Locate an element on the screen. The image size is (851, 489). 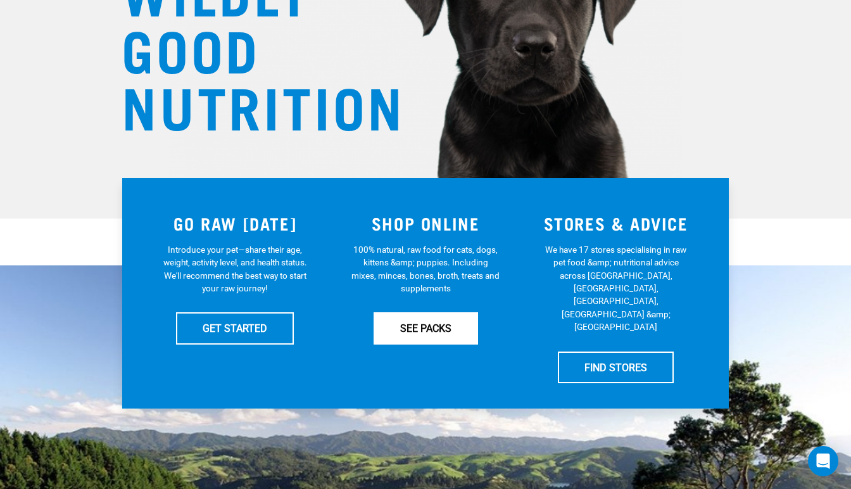
a: SEE PACKS is located at coordinates (425, 328).